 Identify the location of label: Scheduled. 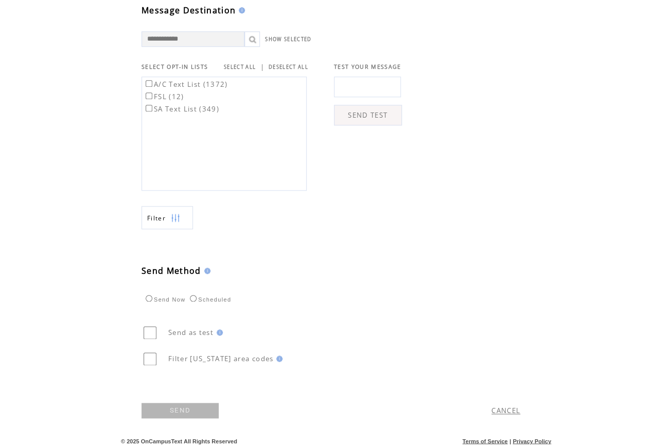
(209, 300).